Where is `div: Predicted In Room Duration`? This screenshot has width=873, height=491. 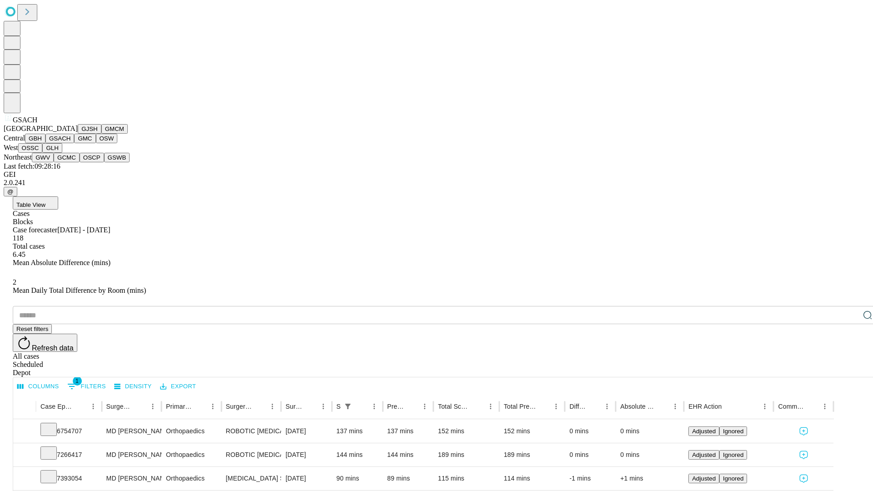
div: Predicted In Room Duration is located at coordinates (396, 406).